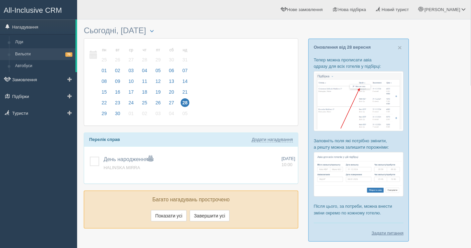 The height and width of the screenshot is (248, 471). What do you see at coordinates (158, 113) in the screenshot?
I see `span: 03` at bounding box center [158, 113].